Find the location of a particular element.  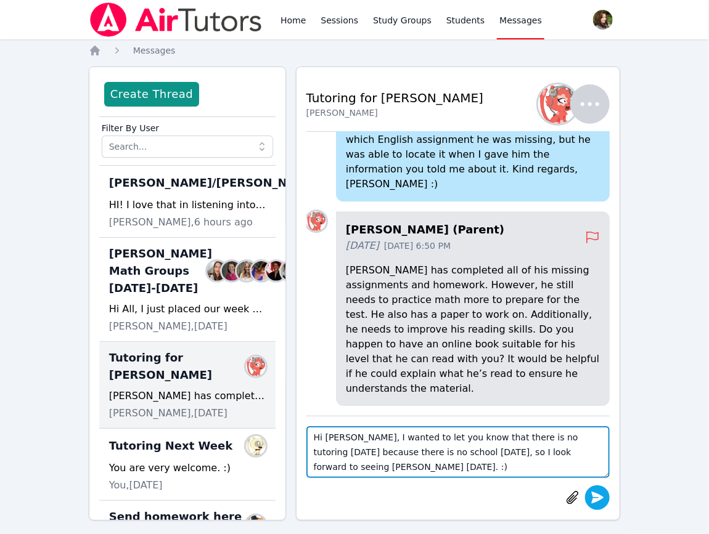

button: Create Thread is located at coordinates (152, 94).